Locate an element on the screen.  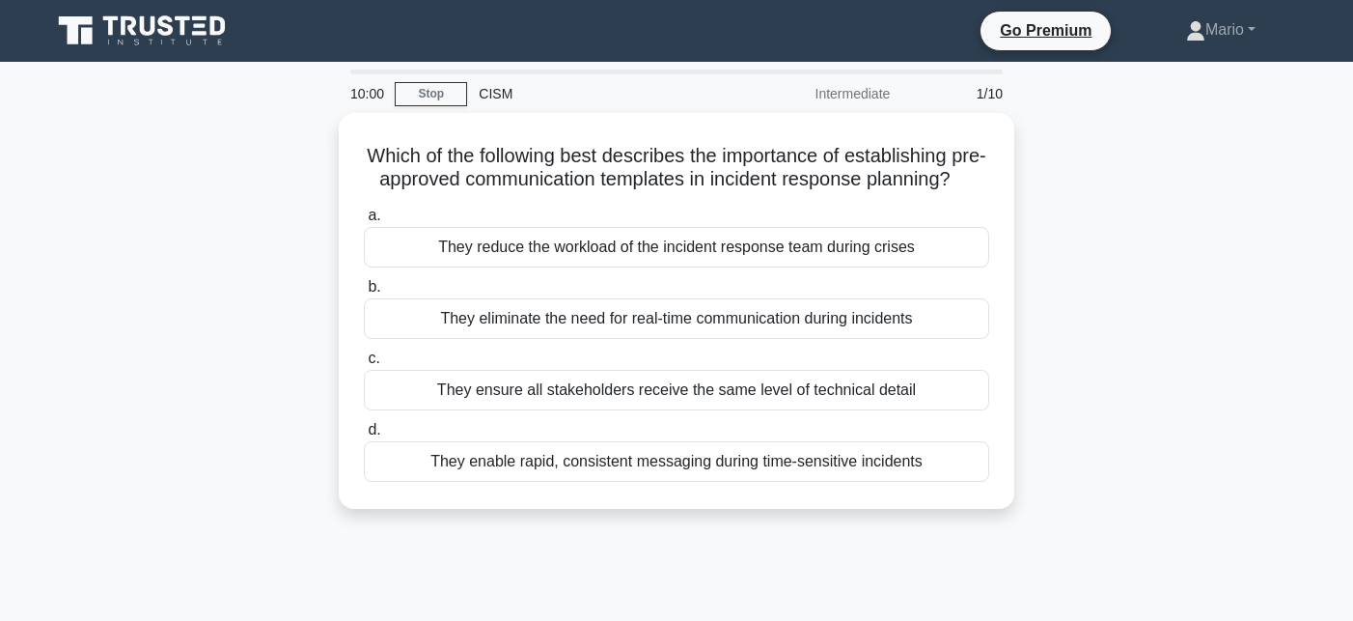
a: Stop is located at coordinates (430, 94).